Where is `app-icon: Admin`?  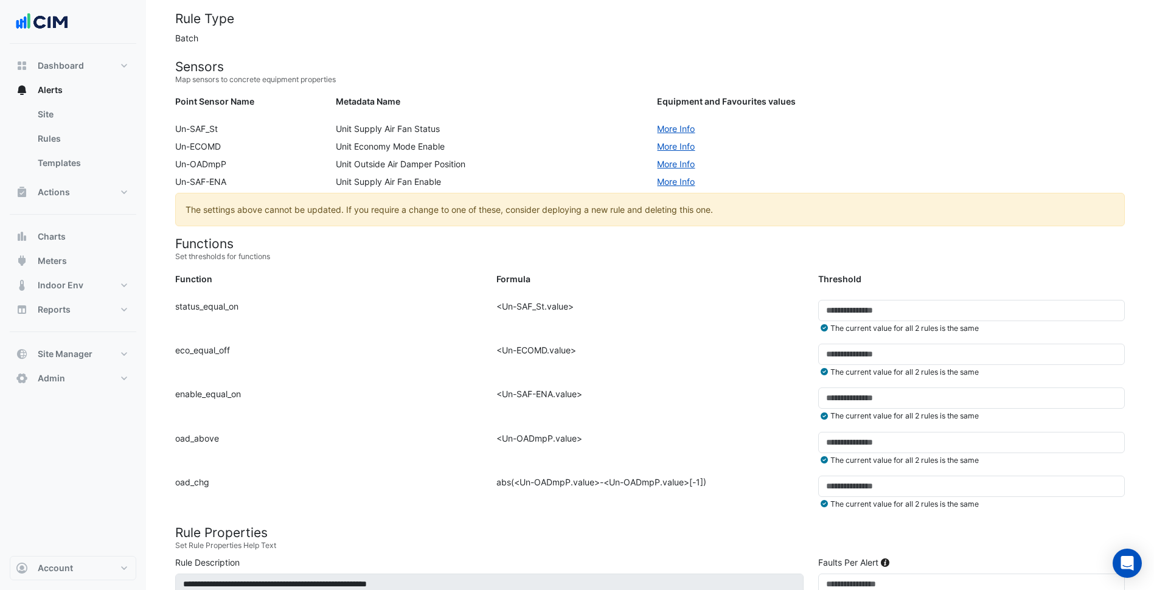 app-icon: Admin is located at coordinates (22, 378).